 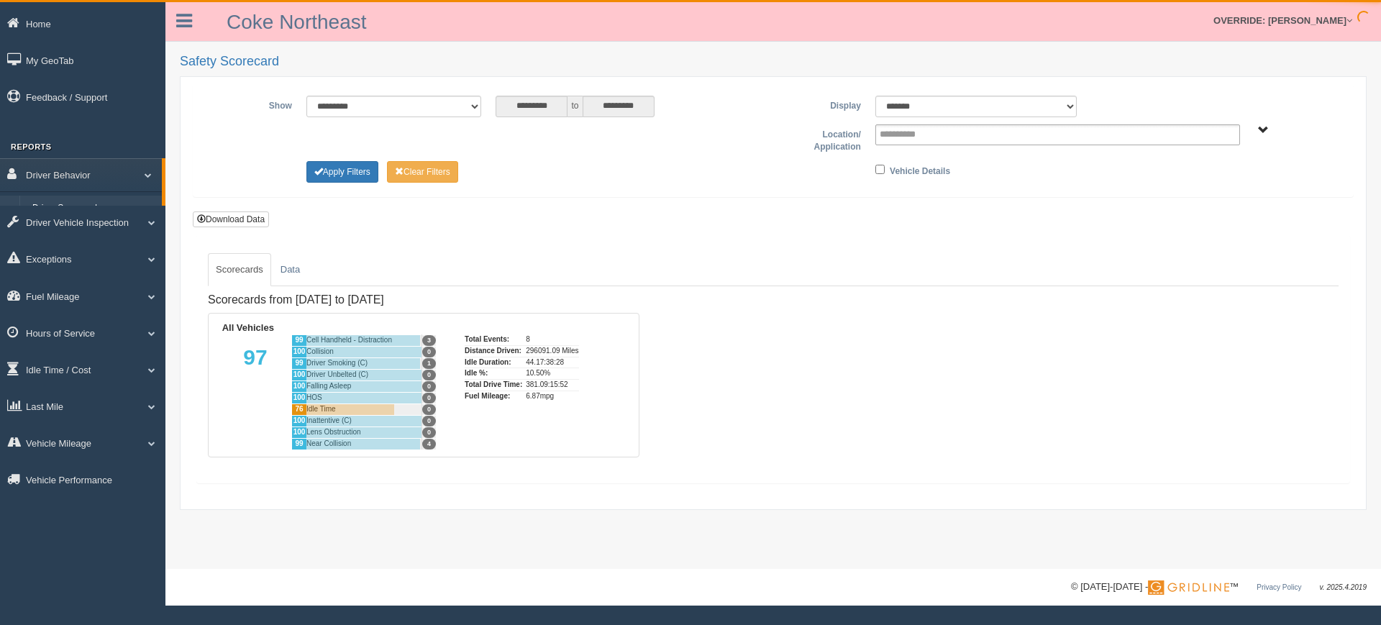 What do you see at coordinates (290, 270) in the screenshot?
I see `a: Data` at bounding box center [290, 270].